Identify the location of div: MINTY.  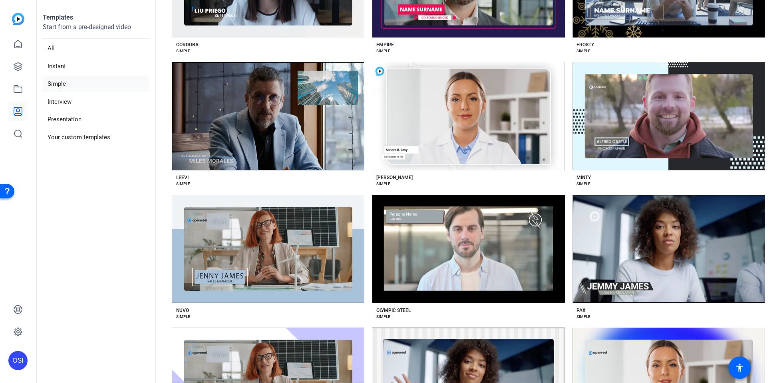
(584, 178).